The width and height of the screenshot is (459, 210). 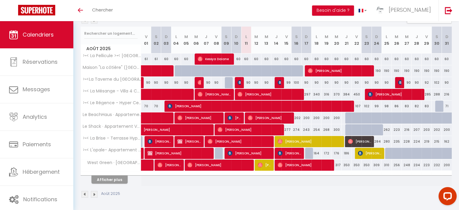 What do you see at coordinates (37, 10) in the screenshot?
I see `img: Super Booking` at bounding box center [37, 10].